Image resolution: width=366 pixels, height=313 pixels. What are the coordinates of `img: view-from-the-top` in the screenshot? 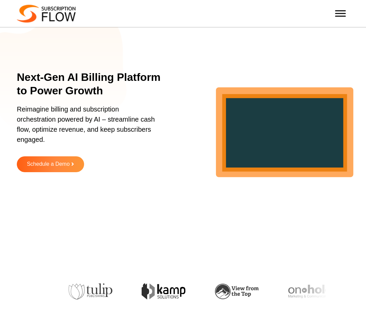 It's located at (233, 291).